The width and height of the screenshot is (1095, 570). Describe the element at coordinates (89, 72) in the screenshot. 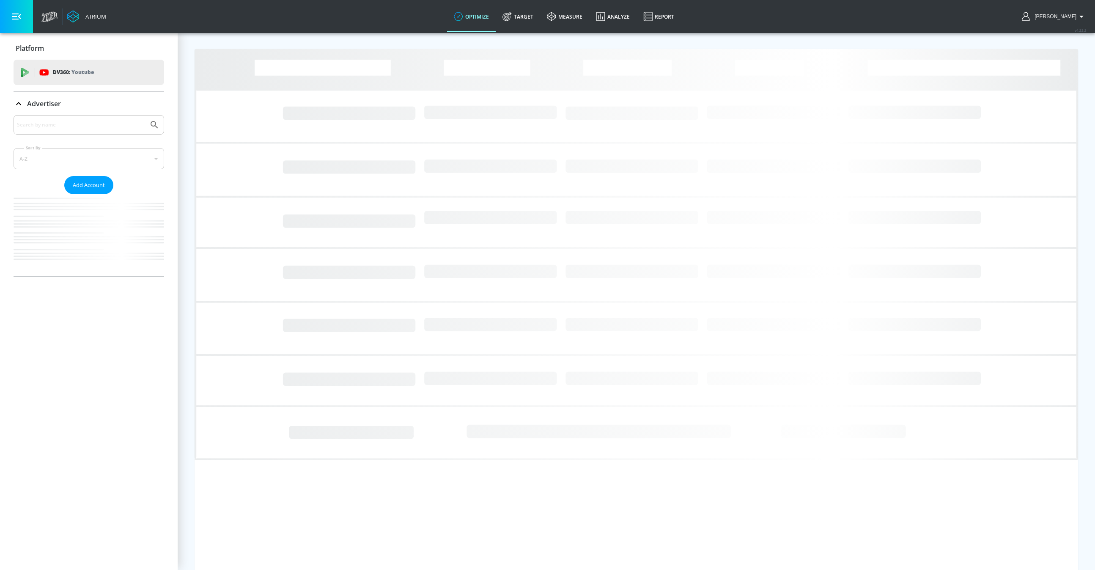

I see `div: DV360: Youtube` at that location.